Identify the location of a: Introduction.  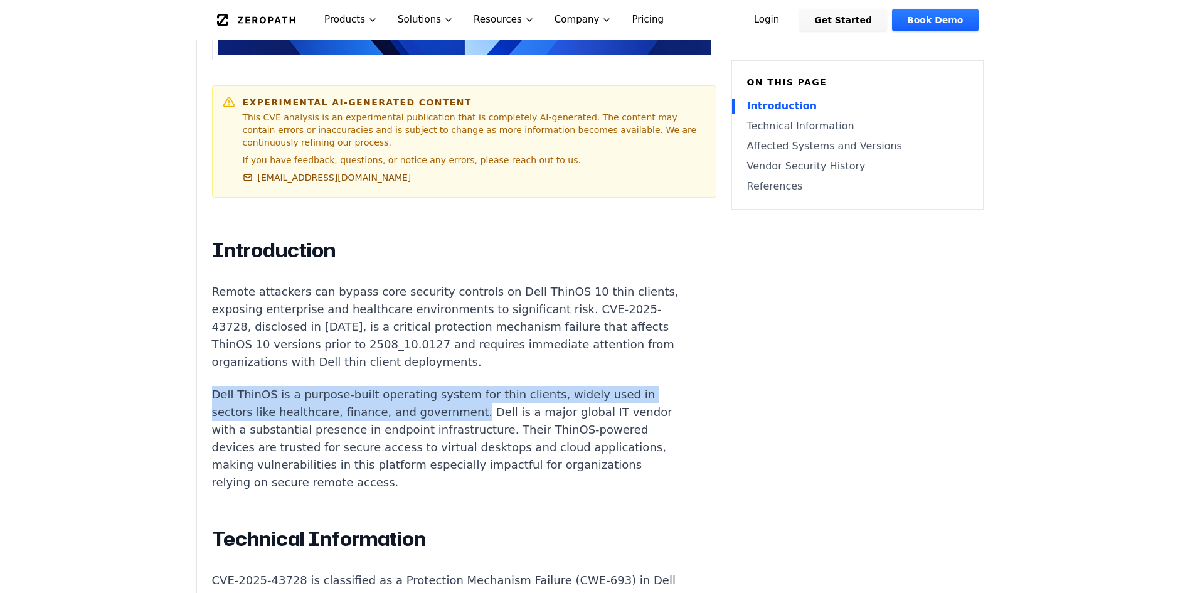
(857, 106).